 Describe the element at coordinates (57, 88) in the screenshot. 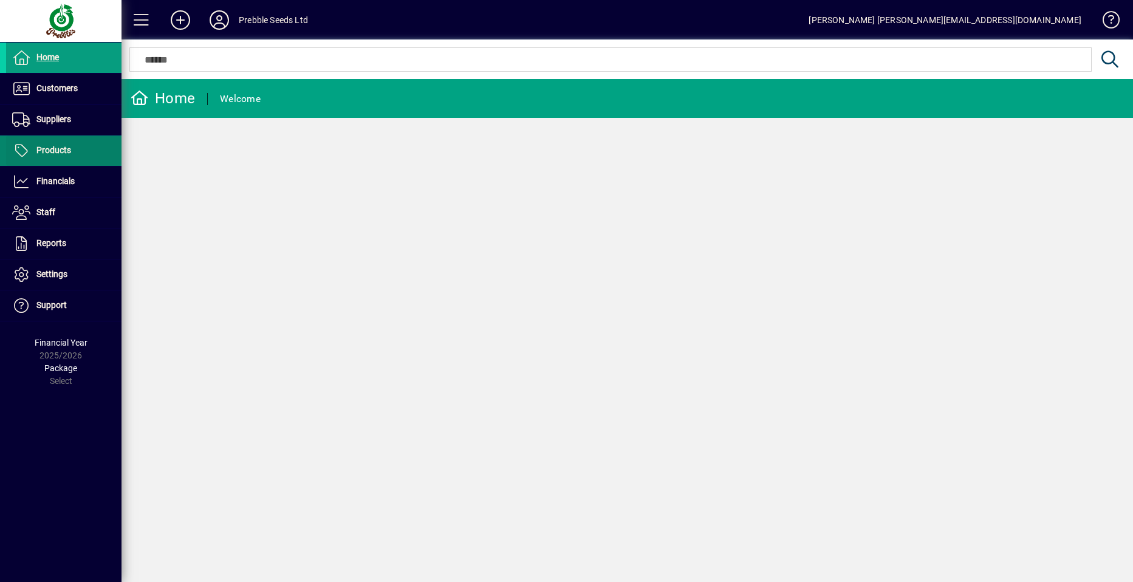

I see `span: Customers` at that location.